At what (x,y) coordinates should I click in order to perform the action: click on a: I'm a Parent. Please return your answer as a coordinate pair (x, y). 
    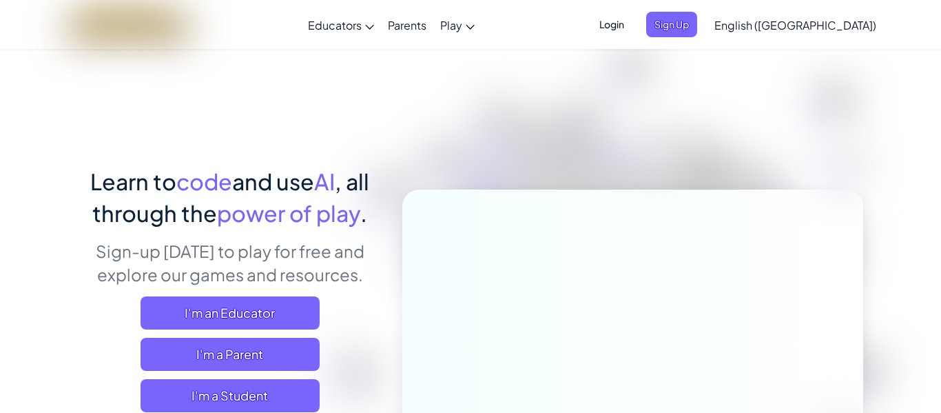
    Looking at the image, I should click on (230, 354).